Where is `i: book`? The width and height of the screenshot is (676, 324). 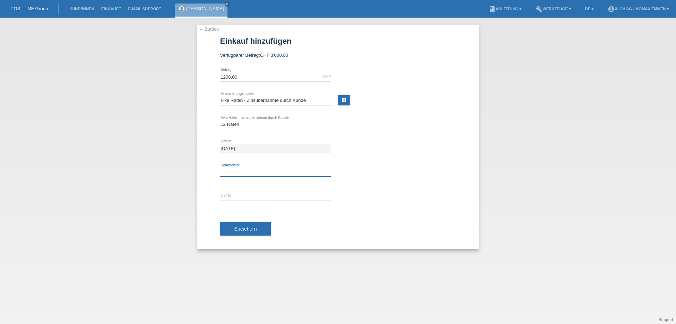 i: book is located at coordinates (492, 9).